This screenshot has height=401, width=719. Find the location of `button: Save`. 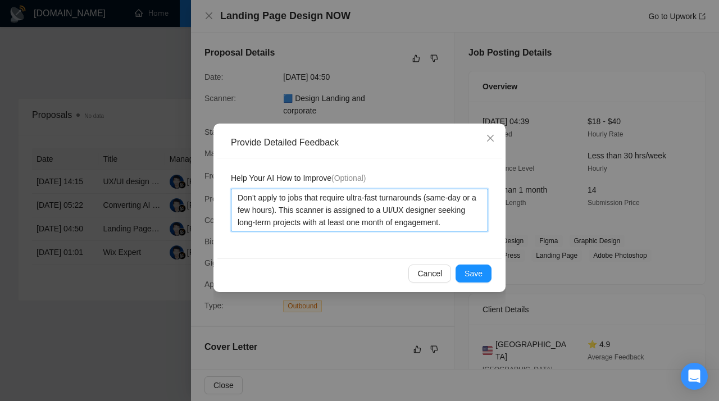

button: Save is located at coordinates (474, 274).